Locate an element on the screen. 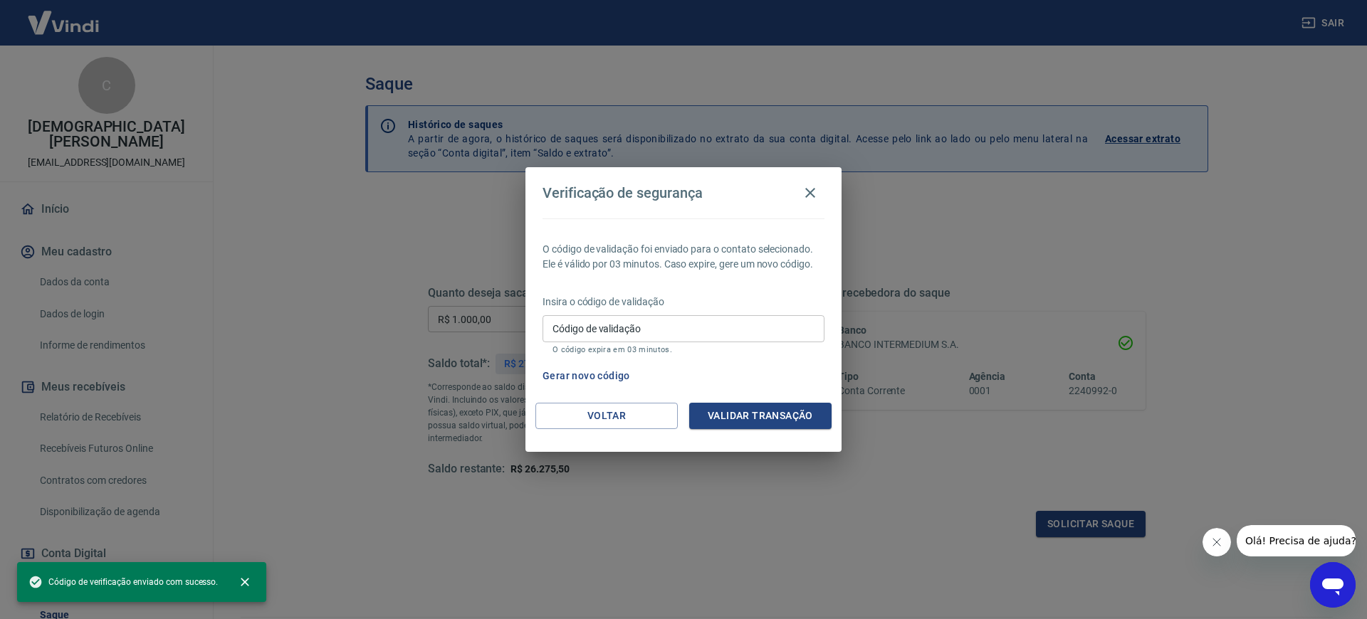 Image resolution: width=1367 pixels, height=619 pixels. p: O código de validação foi enviado para o contato selecionado. Ele é válido por 03 minutos. Caso e... is located at coordinates (683, 257).